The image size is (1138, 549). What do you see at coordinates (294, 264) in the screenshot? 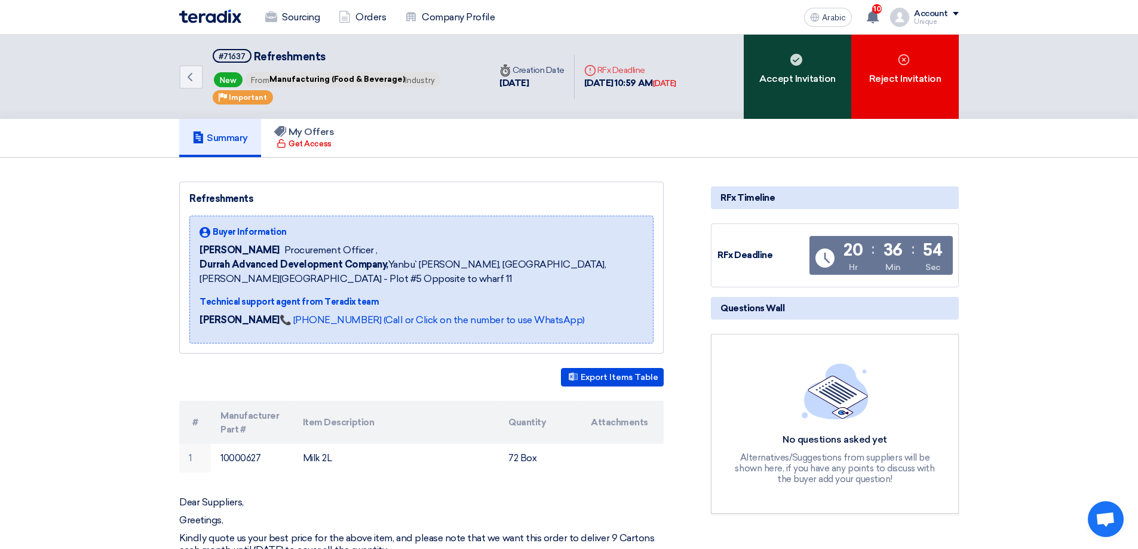
I see `font: Durrah Advanced Development Company,` at bounding box center [294, 264].